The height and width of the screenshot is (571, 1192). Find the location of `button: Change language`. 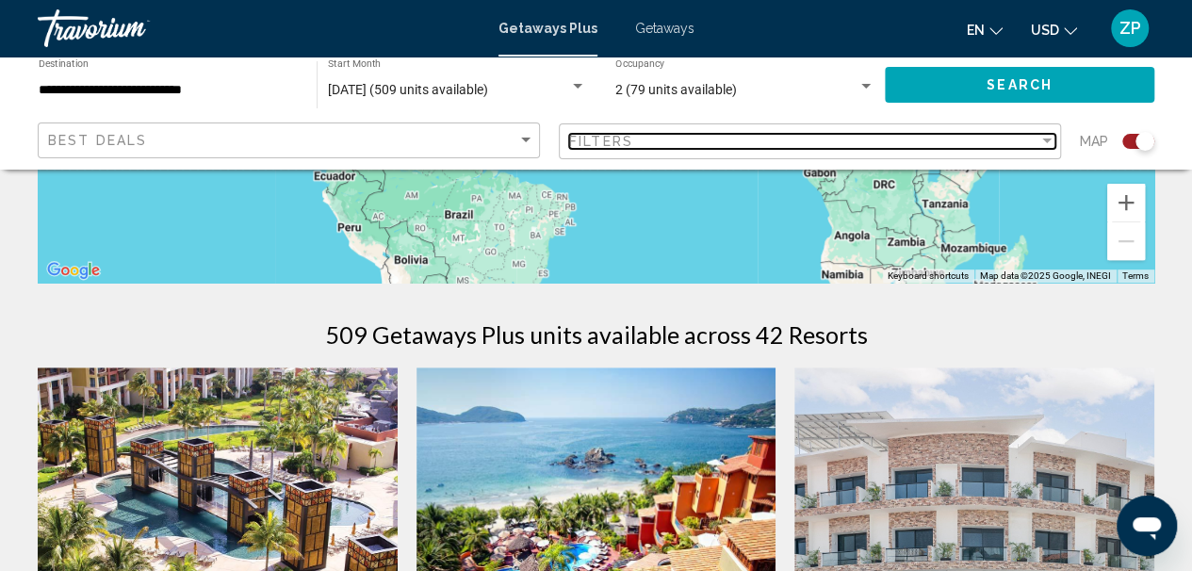

button: Change language is located at coordinates (985, 29).